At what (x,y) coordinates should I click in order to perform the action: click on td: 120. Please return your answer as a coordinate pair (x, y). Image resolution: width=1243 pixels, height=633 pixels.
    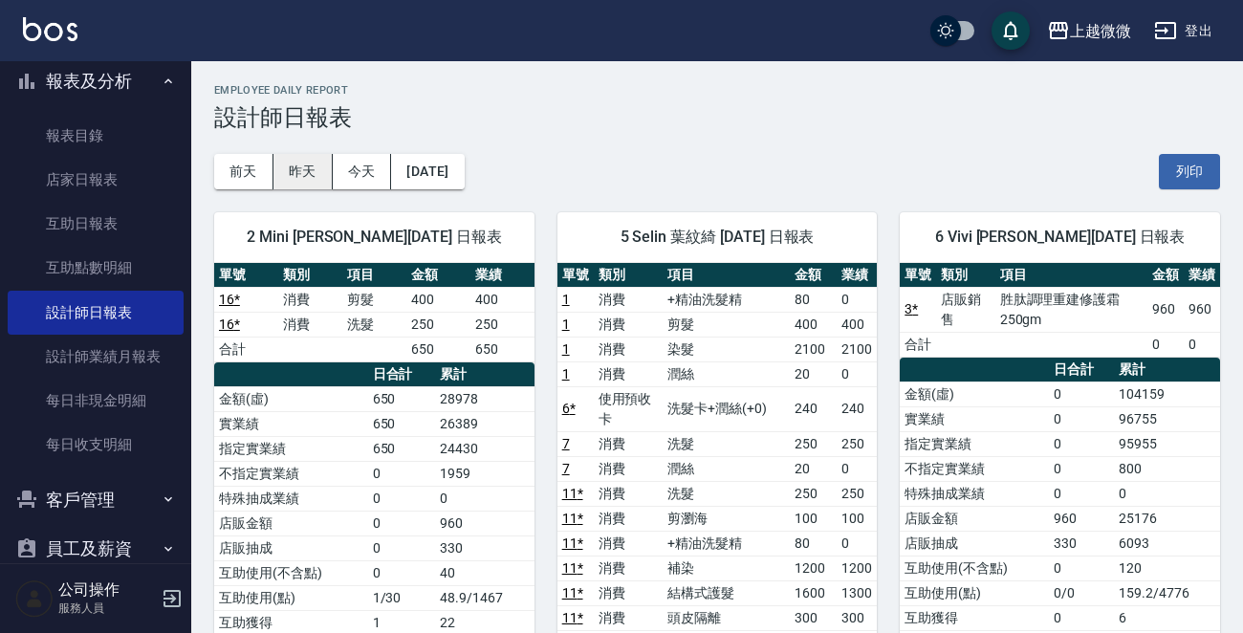
    Looking at the image, I should click on (1166, 568).